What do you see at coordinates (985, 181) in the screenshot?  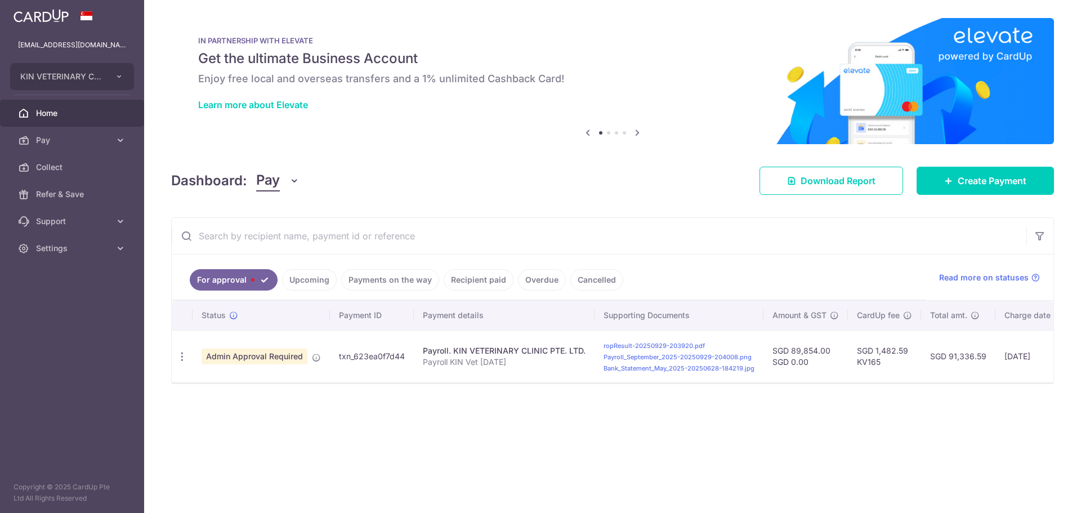 I see `a: Create Payment` at bounding box center [985, 181].